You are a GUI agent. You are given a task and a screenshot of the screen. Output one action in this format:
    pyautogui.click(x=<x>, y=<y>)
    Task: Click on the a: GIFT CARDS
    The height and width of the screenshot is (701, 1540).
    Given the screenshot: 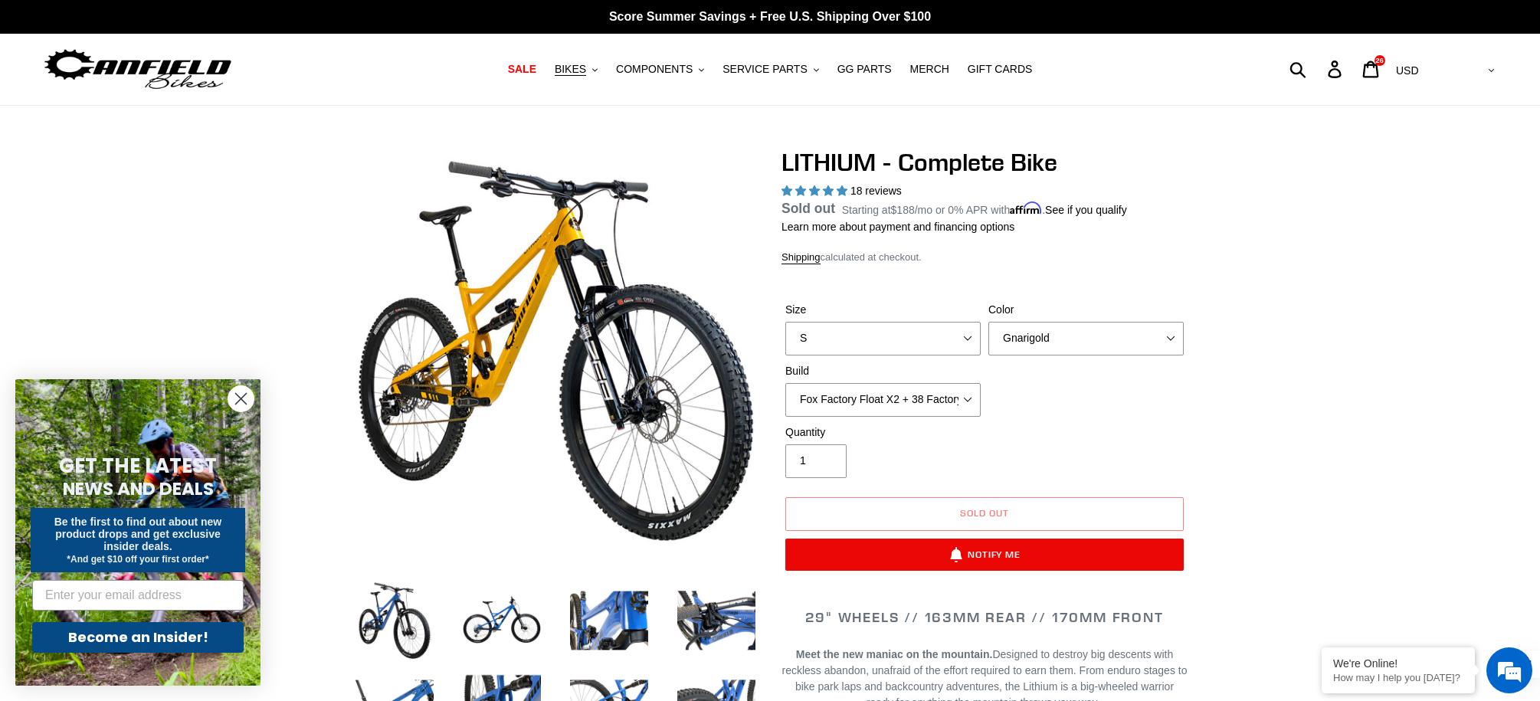 What is the action you would take?
    pyautogui.click(x=1000, y=69)
    